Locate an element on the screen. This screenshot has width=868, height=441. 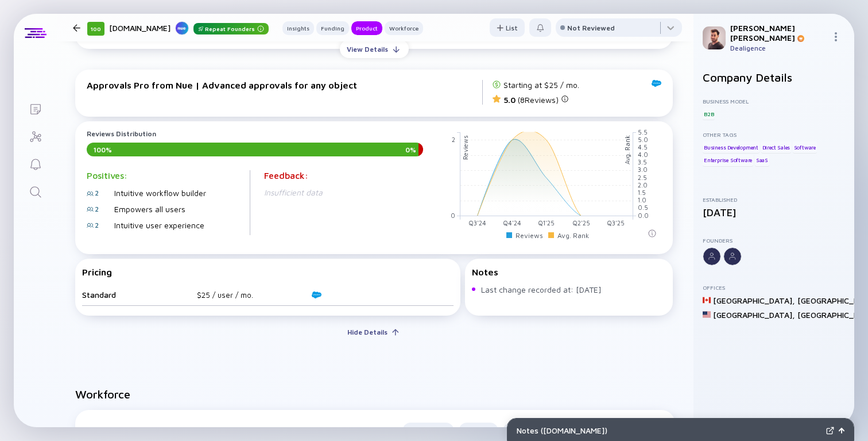
div: Business Development is located at coordinates (731, 147).